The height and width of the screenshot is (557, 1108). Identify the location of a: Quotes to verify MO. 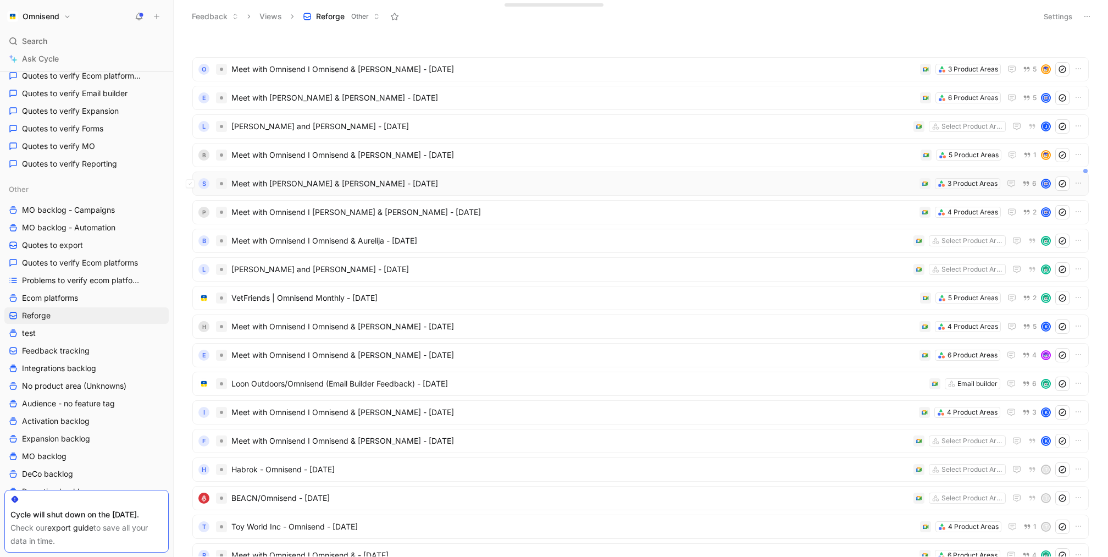
(86, 146).